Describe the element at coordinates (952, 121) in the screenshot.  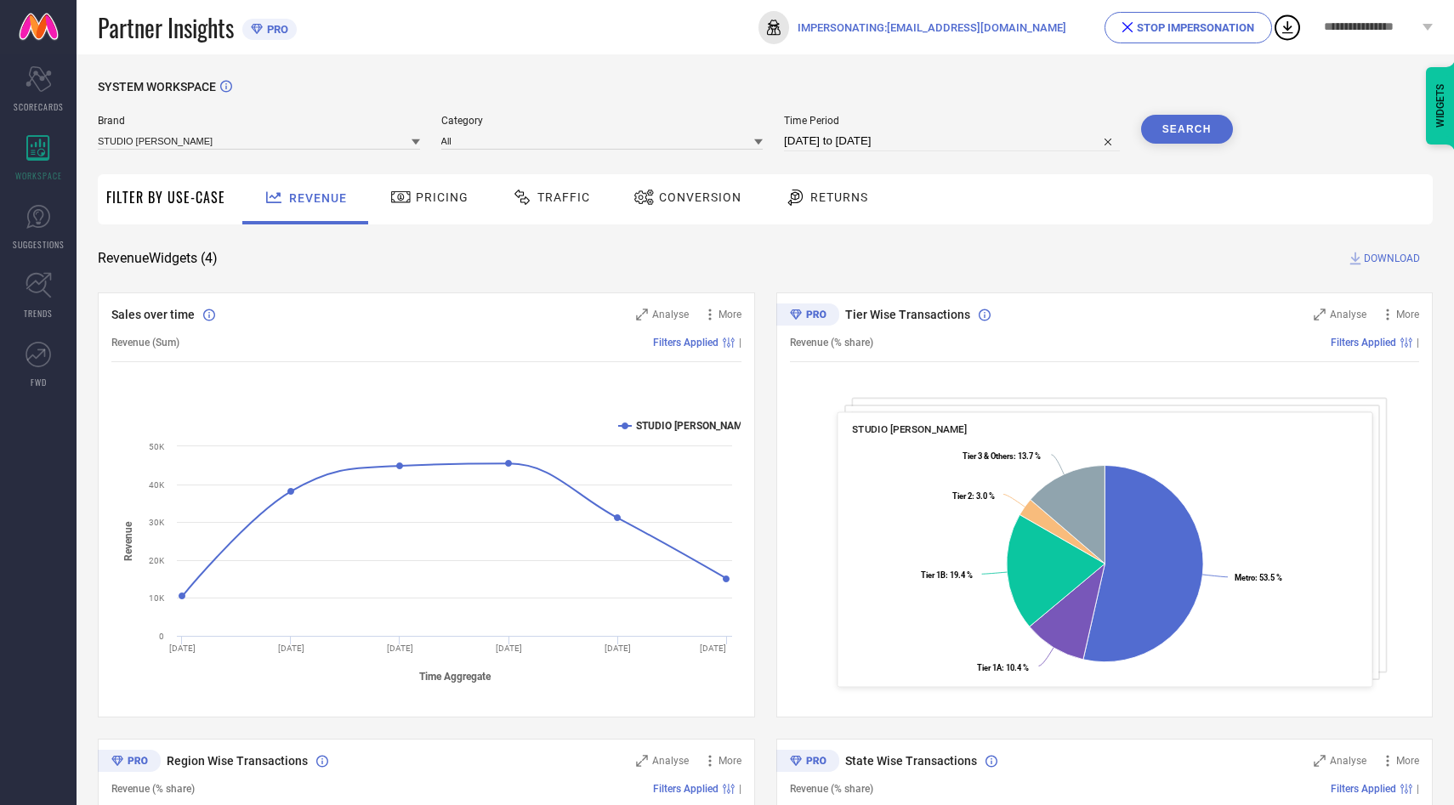
I see `span: Time Period` at that location.